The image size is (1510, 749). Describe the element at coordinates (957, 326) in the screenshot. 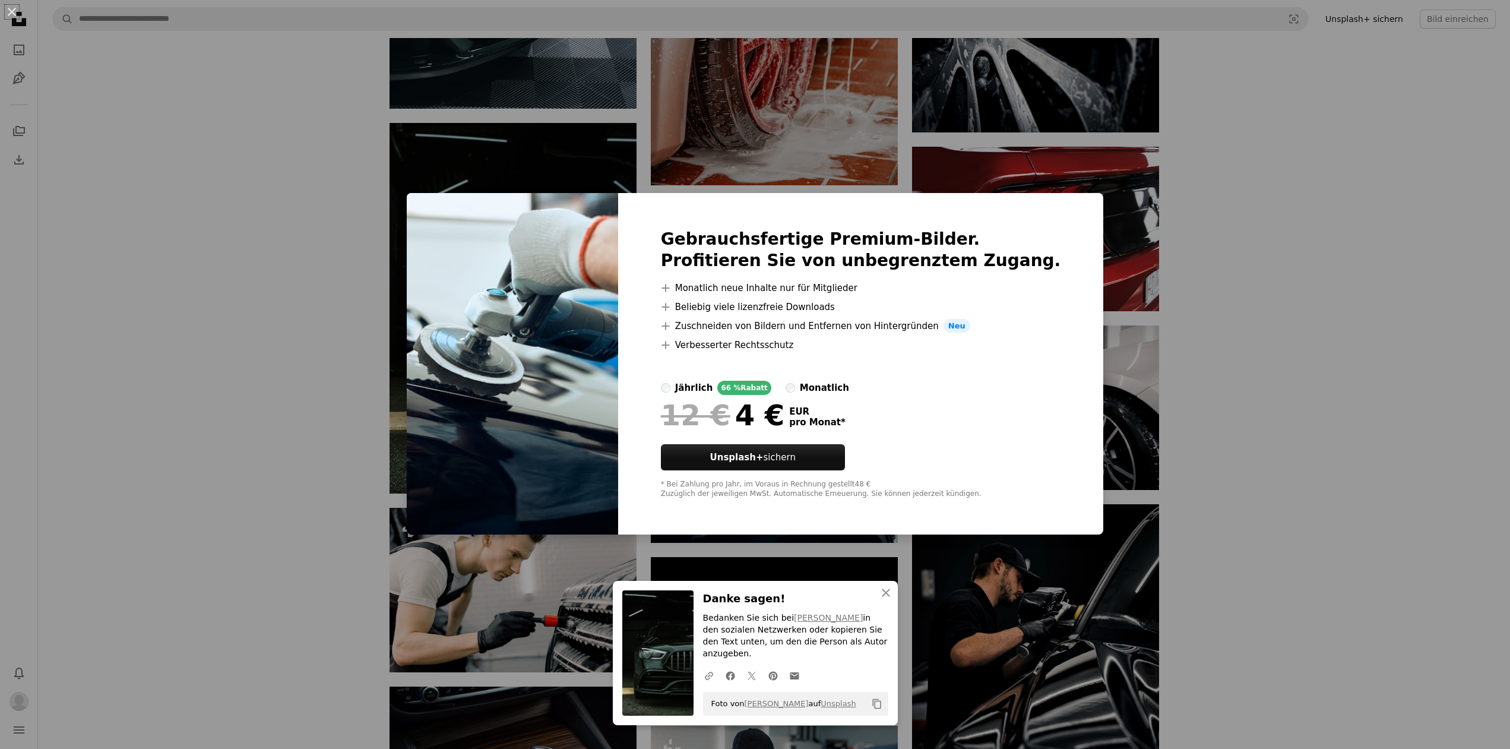

I see `span: Neu` at that location.